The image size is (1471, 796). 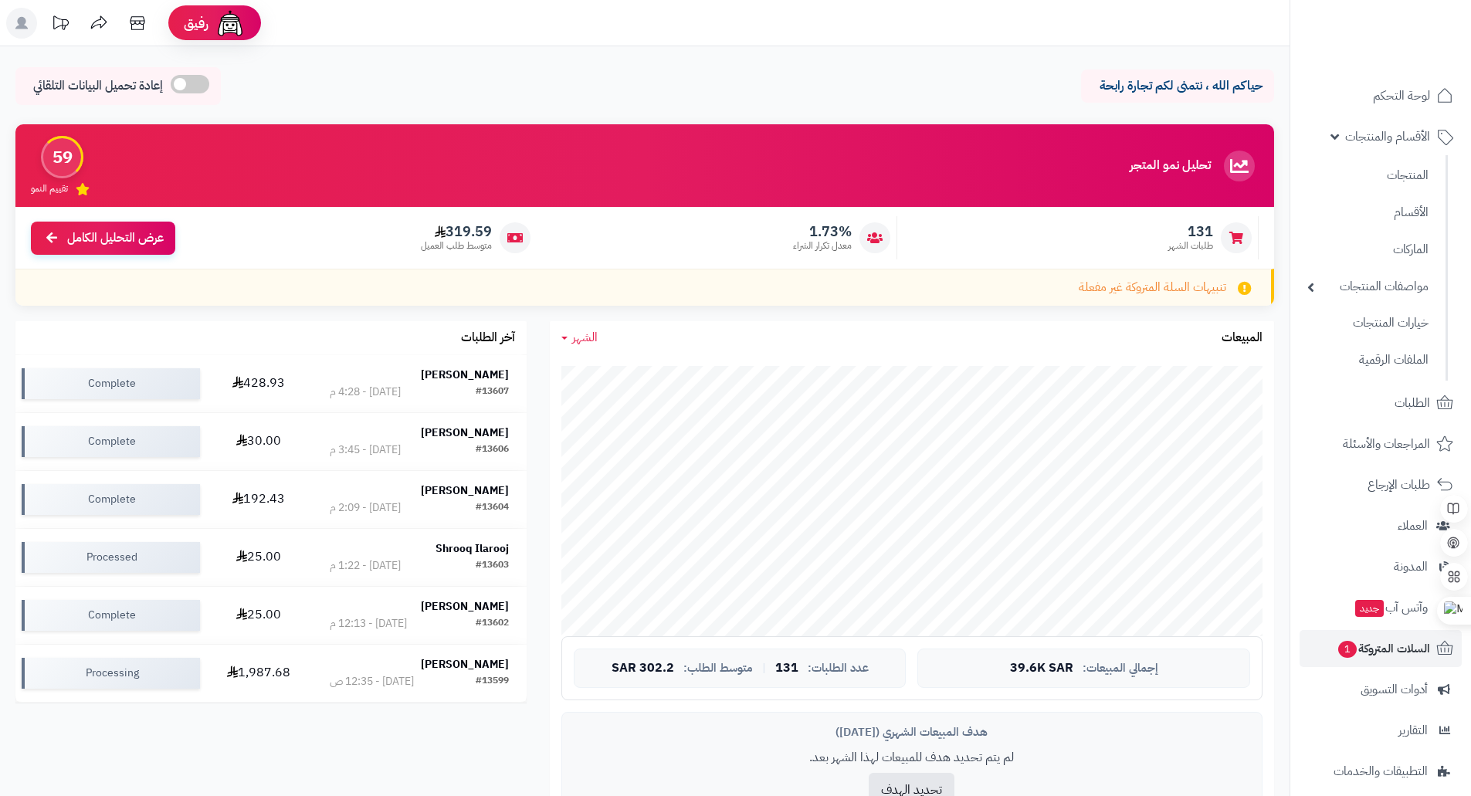 I want to click on div: #13604, so click(x=492, y=508).